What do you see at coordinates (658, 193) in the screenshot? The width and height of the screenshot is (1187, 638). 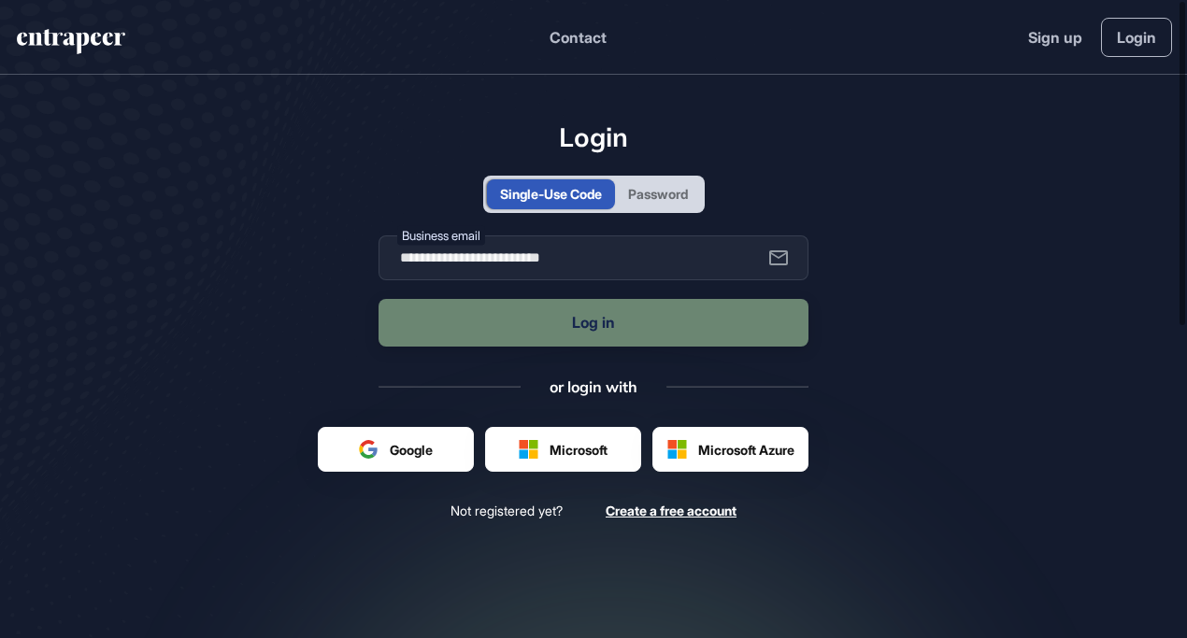 I see `div: Password` at bounding box center [658, 193].